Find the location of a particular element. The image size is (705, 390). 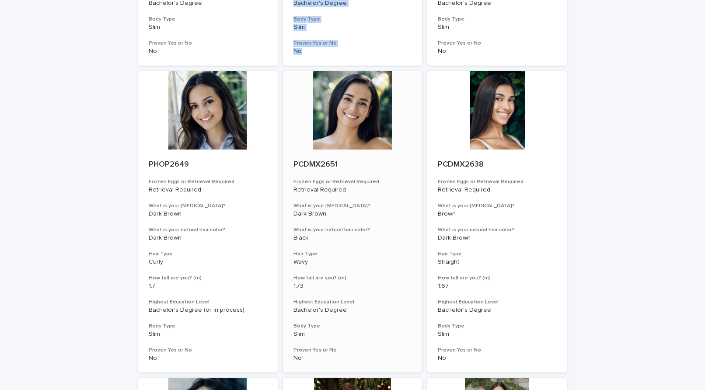

p: PCDMX2651 is located at coordinates (352, 165).